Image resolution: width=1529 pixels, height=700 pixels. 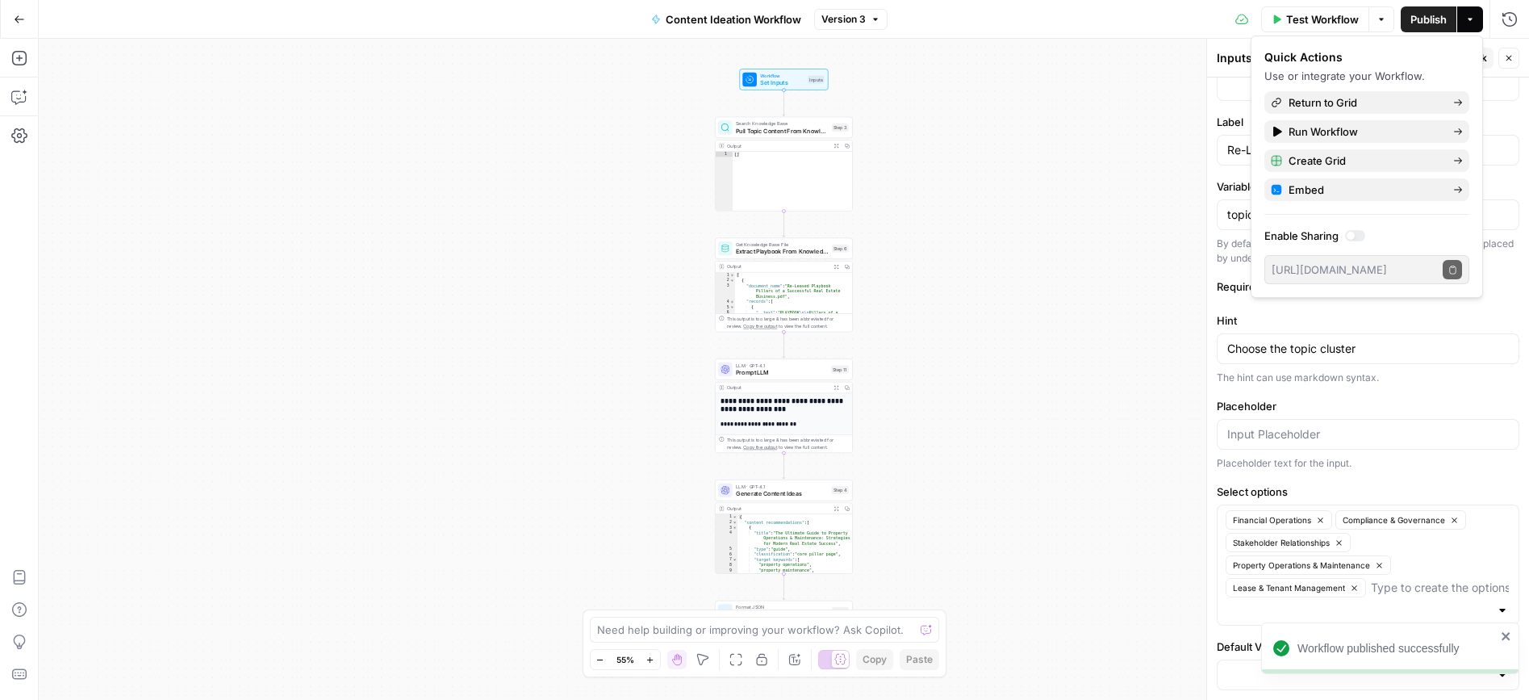 What do you see at coordinates (1428, 19) in the screenshot?
I see `span: Publish` at bounding box center [1428, 19].